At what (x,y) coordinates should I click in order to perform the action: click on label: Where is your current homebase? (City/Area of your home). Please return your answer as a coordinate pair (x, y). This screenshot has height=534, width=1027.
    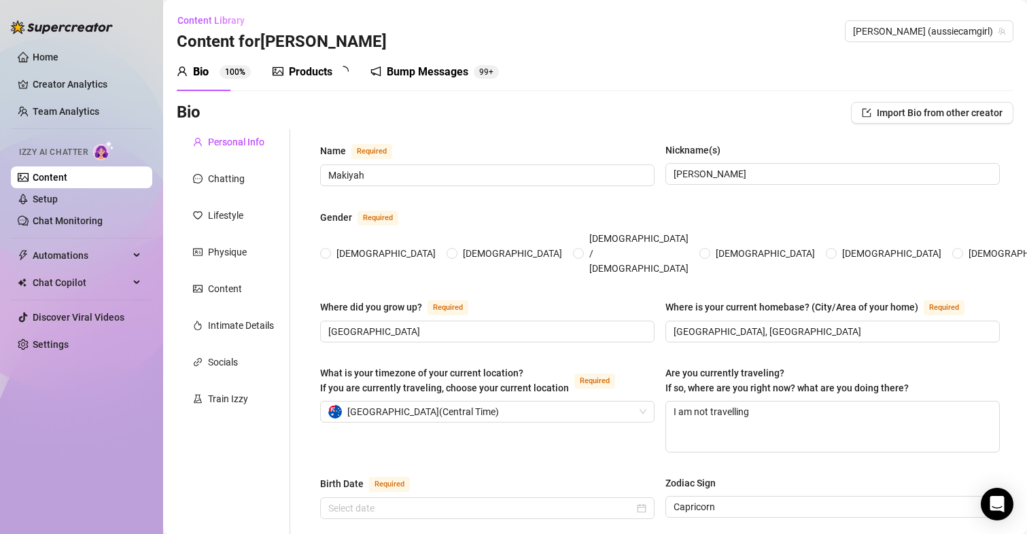
    Looking at the image, I should click on (822, 307).